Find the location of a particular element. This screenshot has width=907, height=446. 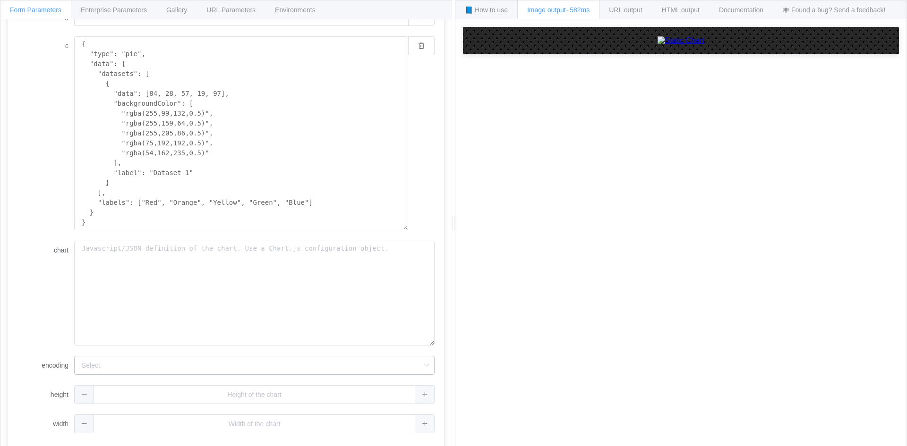

span: Form Parameters is located at coordinates (35, 10).